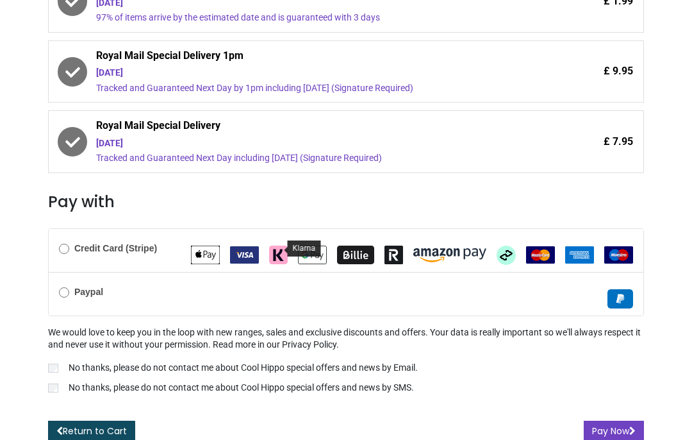 This screenshot has height=440, width=692. Describe the element at coordinates (356, 254) in the screenshot. I see `span: Billie` at that location.